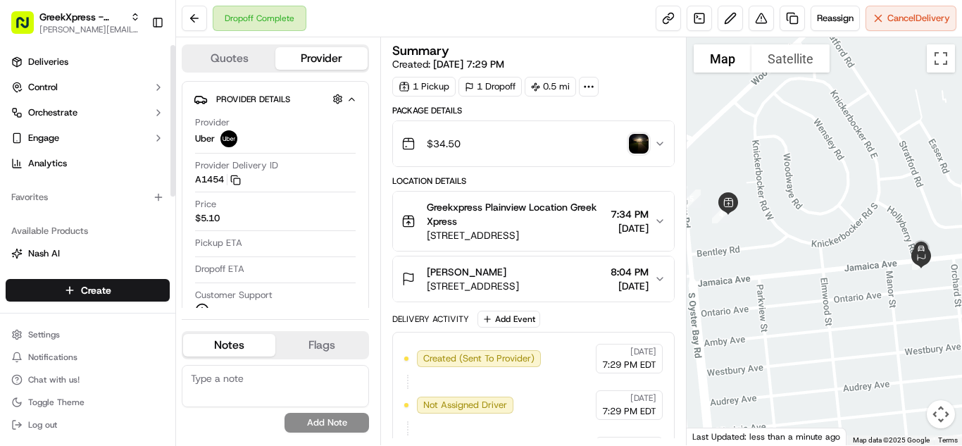 This screenshot has height=446, width=962. What do you see at coordinates (87, 402) in the screenshot?
I see `button: Toggle Theme` at bounding box center [87, 402].